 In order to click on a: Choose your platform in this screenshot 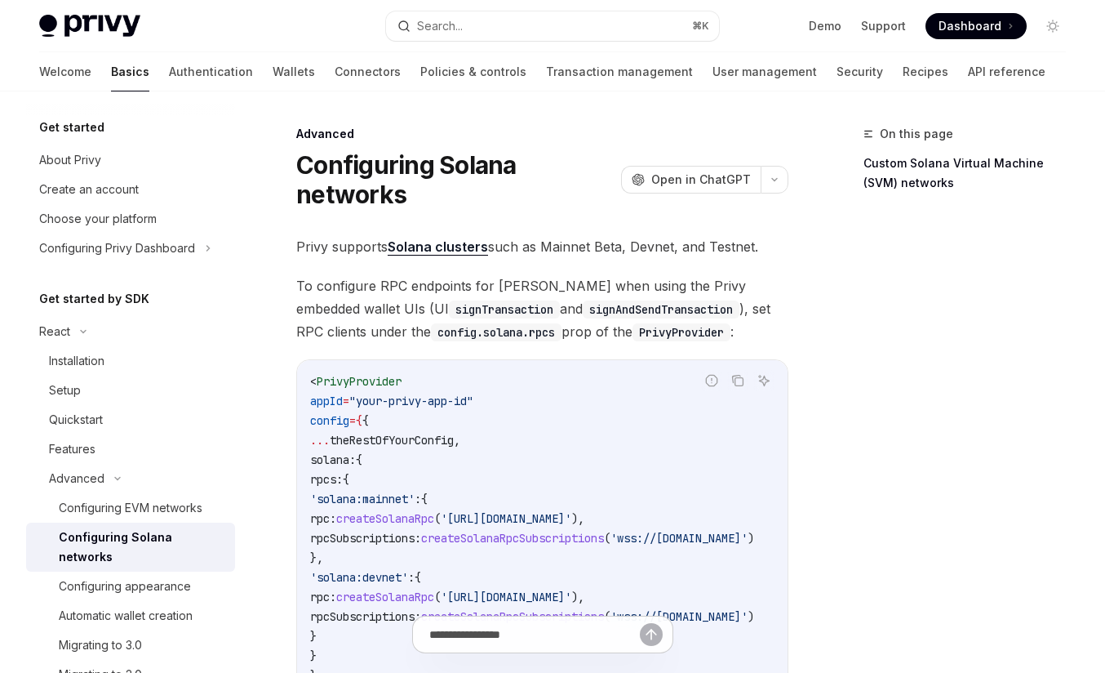, I will do `click(131, 219)`.